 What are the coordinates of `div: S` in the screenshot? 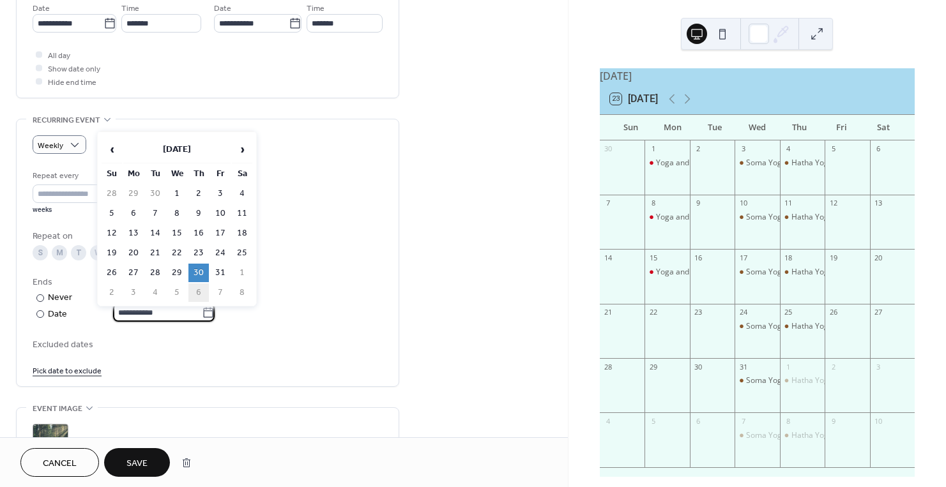 It's located at (40, 253).